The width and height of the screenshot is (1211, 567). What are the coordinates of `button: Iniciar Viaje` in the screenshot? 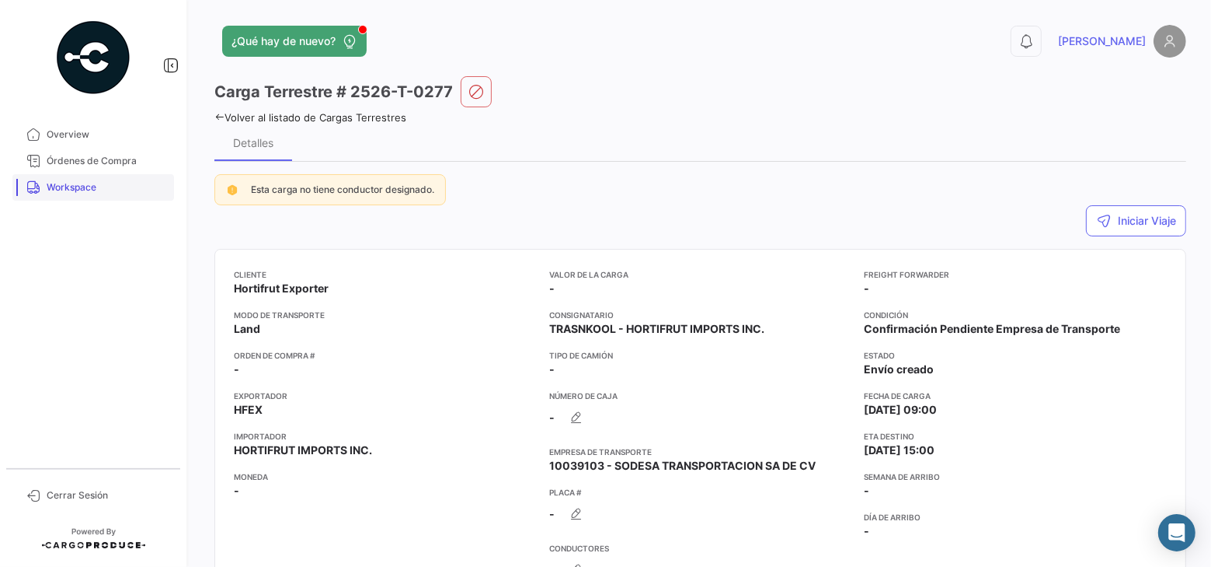 It's located at (1136, 221).